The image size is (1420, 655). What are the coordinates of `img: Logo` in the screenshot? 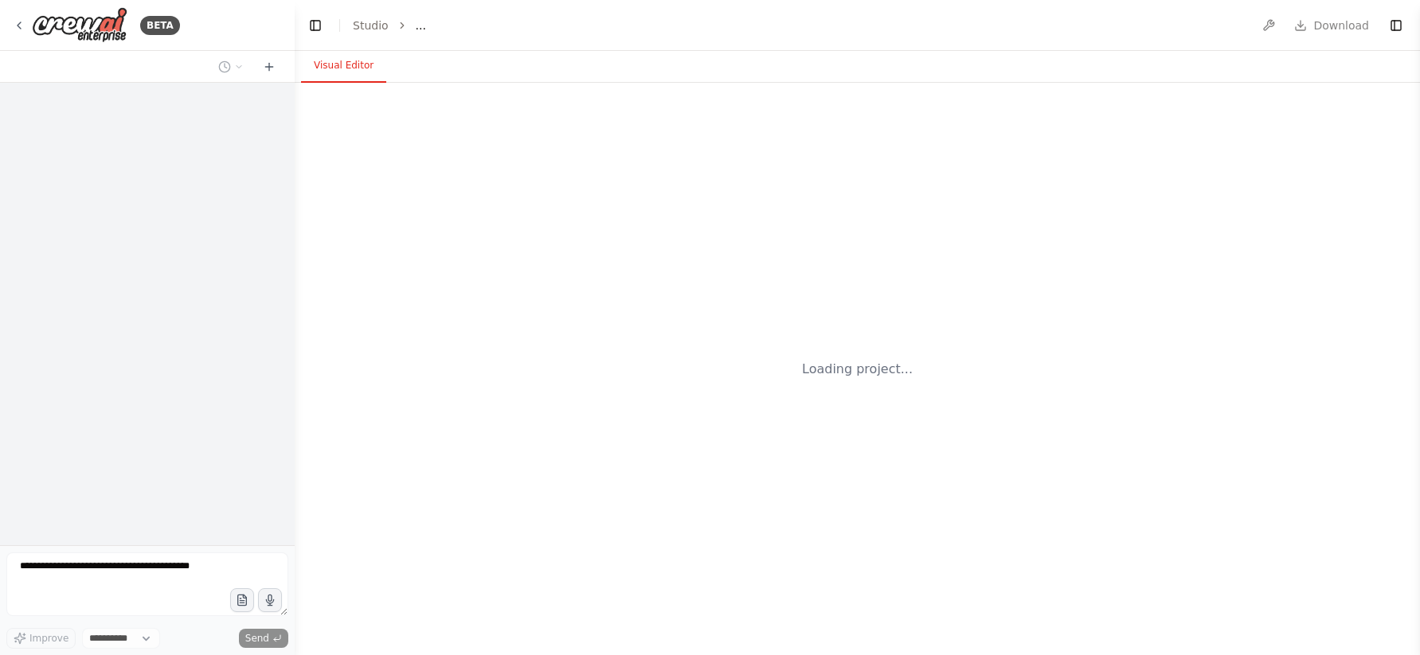 It's located at (80, 25).